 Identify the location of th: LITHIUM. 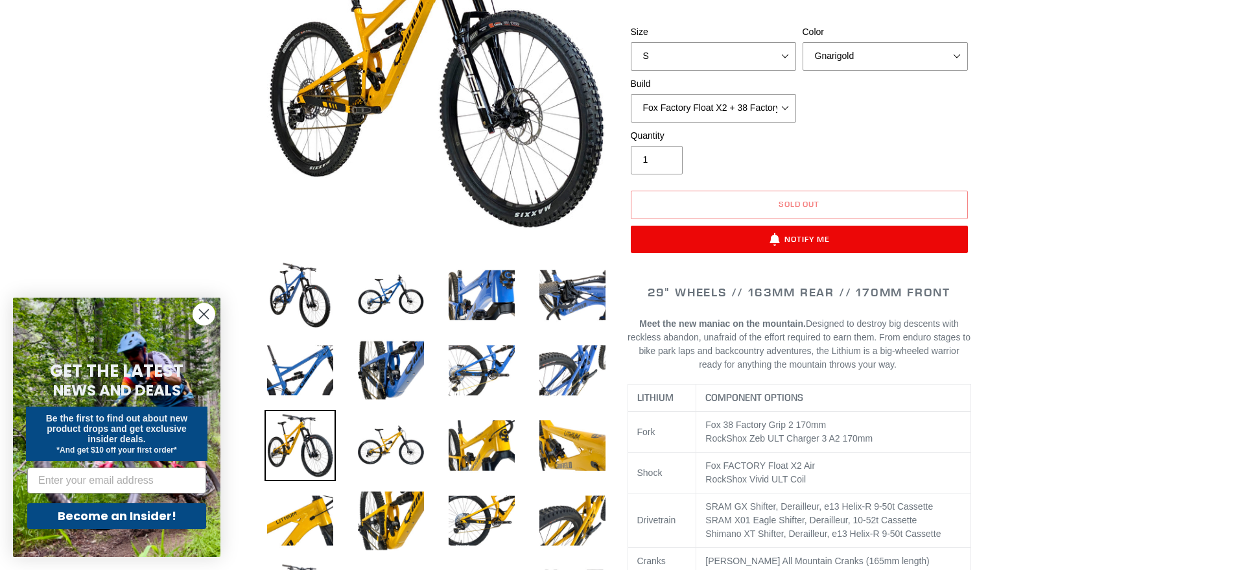
(662, 398).